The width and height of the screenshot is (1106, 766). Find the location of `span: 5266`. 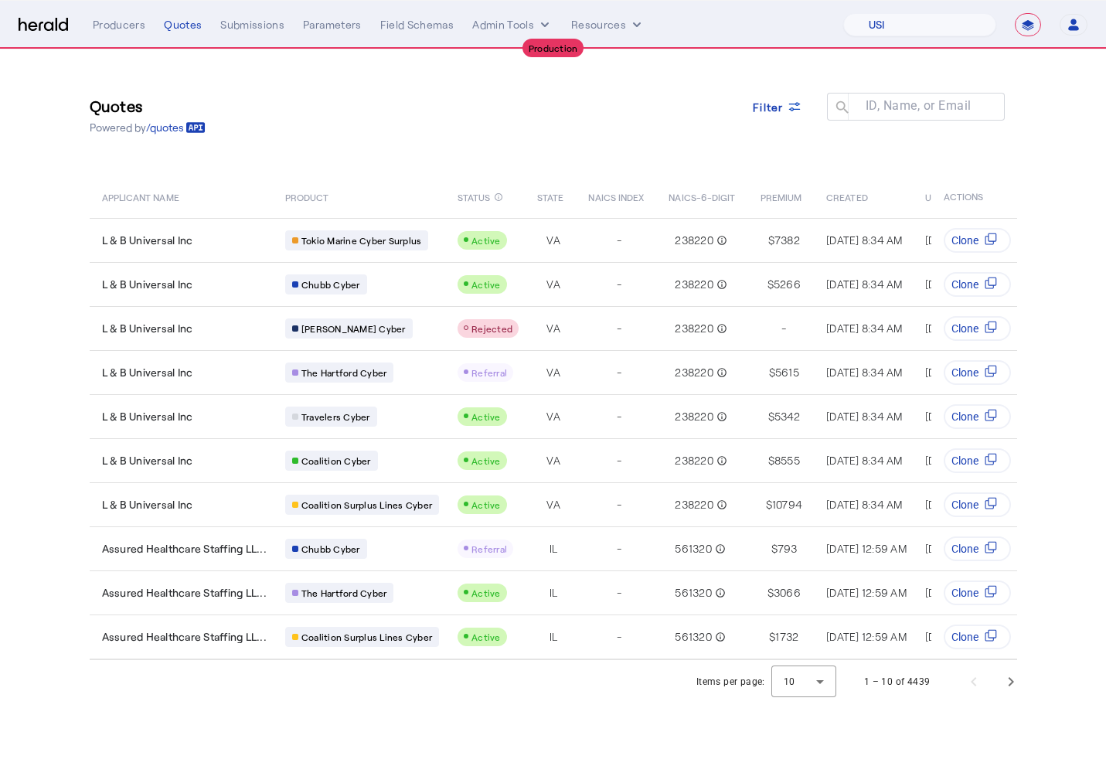

span: 5266 is located at coordinates (787, 284).